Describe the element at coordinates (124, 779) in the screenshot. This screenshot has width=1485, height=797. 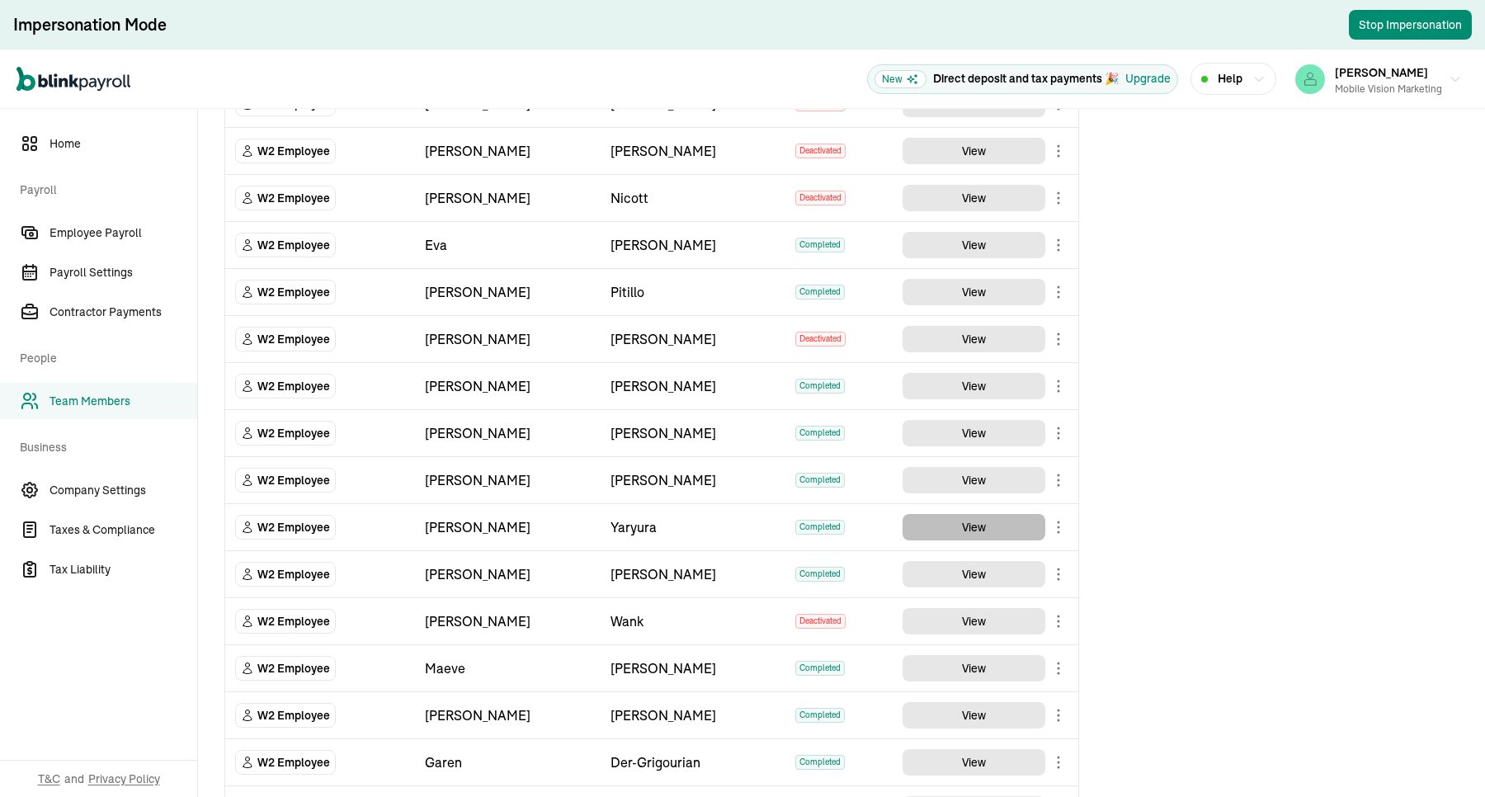
I see `span: Privacy Policy` at that location.